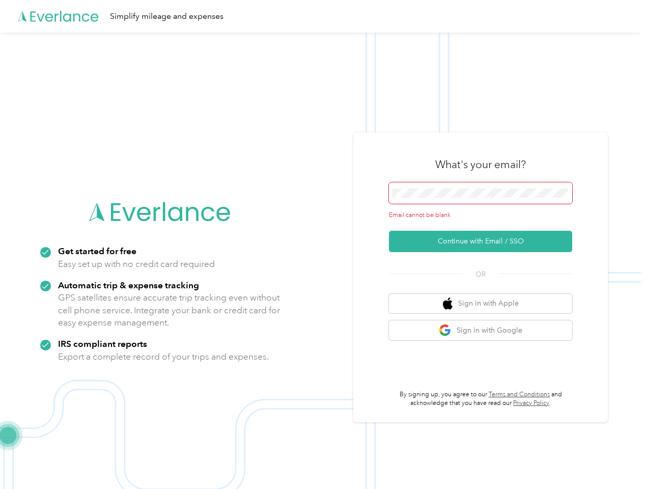 The image size is (646, 489). Describe the element at coordinates (519, 394) in the screenshot. I see `a: Terms and Conditions` at that location.